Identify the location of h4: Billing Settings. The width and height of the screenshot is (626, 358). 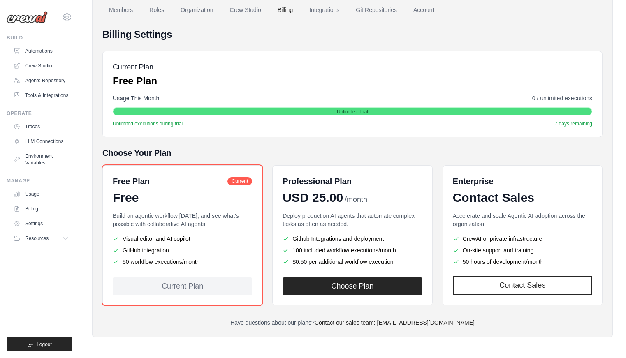
(353, 35).